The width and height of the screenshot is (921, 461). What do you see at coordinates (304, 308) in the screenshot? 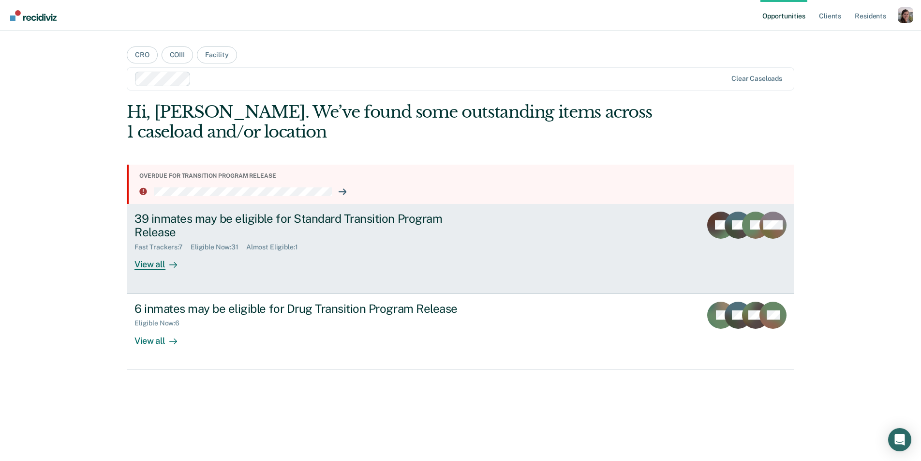
I see `div: 6 inmates may be eligible for Drug Transition Program Release` at bounding box center [304, 308].